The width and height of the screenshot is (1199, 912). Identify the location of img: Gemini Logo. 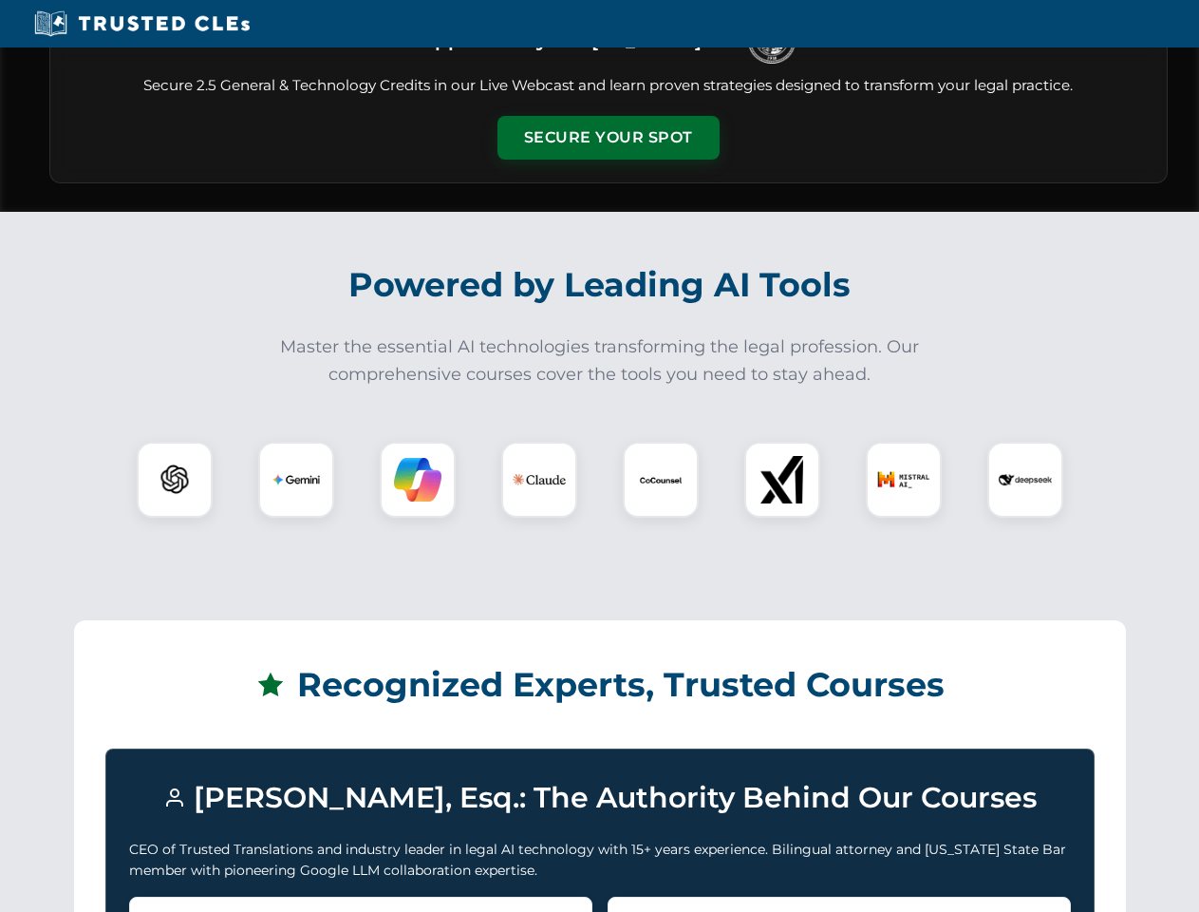
(296, 480).